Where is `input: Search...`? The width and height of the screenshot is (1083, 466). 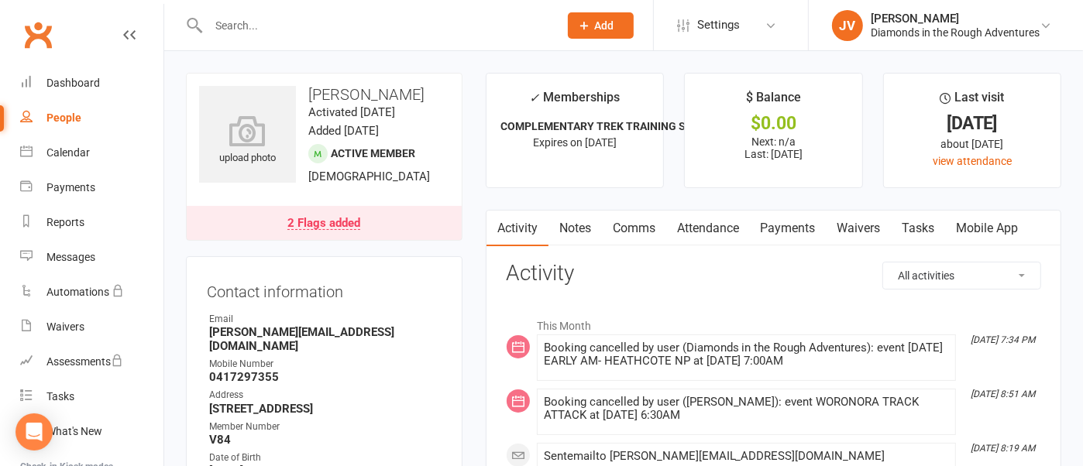 input: Search... is located at coordinates (376, 26).